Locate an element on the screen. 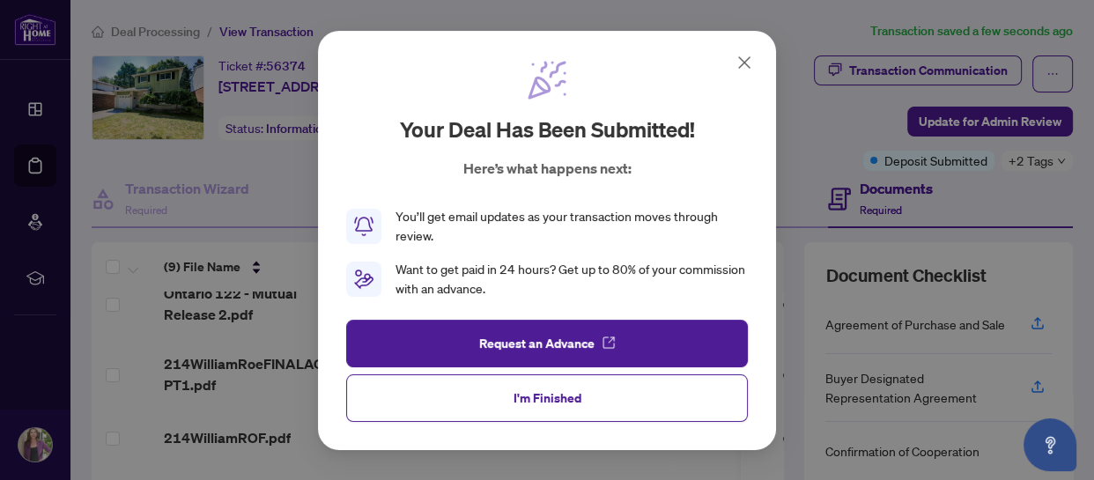  span: Request an Advance is located at coordinates (537, 343).